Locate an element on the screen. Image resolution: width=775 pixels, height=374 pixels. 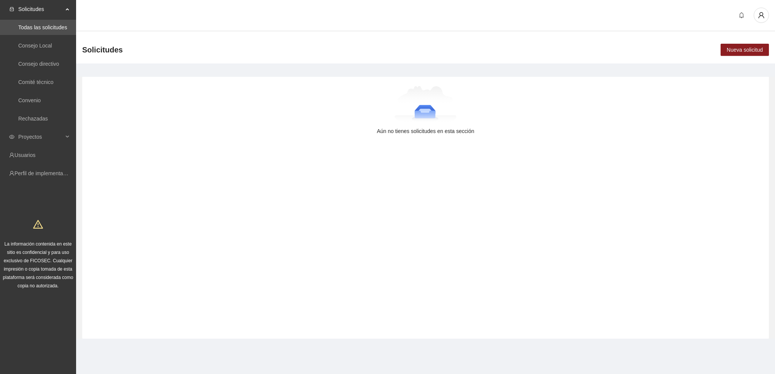
a: Perfil de implementadora is located at coordinates (44, 174).